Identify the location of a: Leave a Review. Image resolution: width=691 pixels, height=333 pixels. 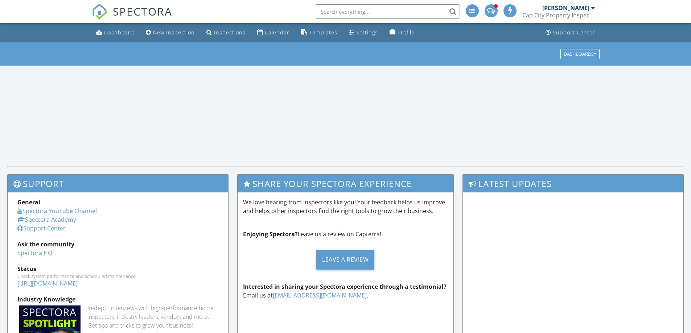
(346, 260).